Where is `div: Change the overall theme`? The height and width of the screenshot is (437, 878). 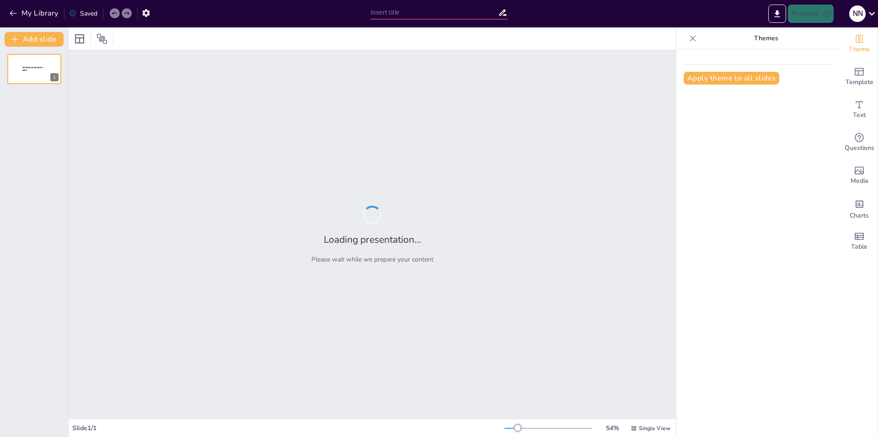 div: Change the overall theme is located at coordinates (859, 44).